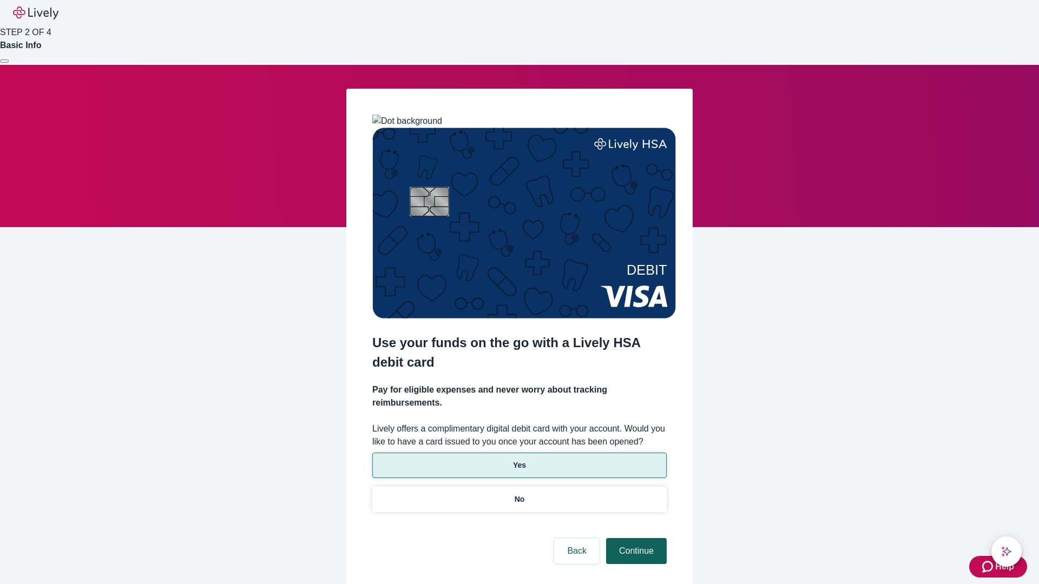 This screenshot has height=584, width=1039. Describe the element at coordinates (519, 436) in the screenshot. I see `label: Lively offers a complimentary digital debit card with your account. Would you like to have a card...` at that location.